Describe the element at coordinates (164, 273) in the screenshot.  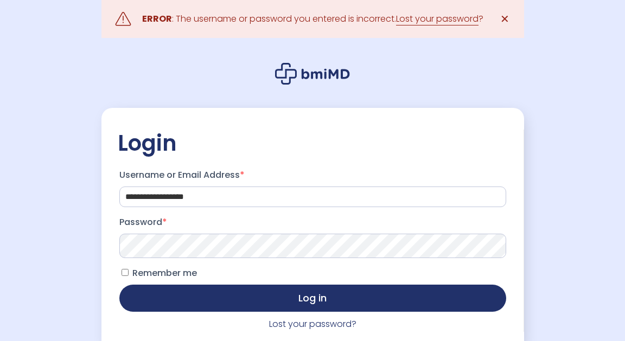
I see `span: Remember me` at that location.